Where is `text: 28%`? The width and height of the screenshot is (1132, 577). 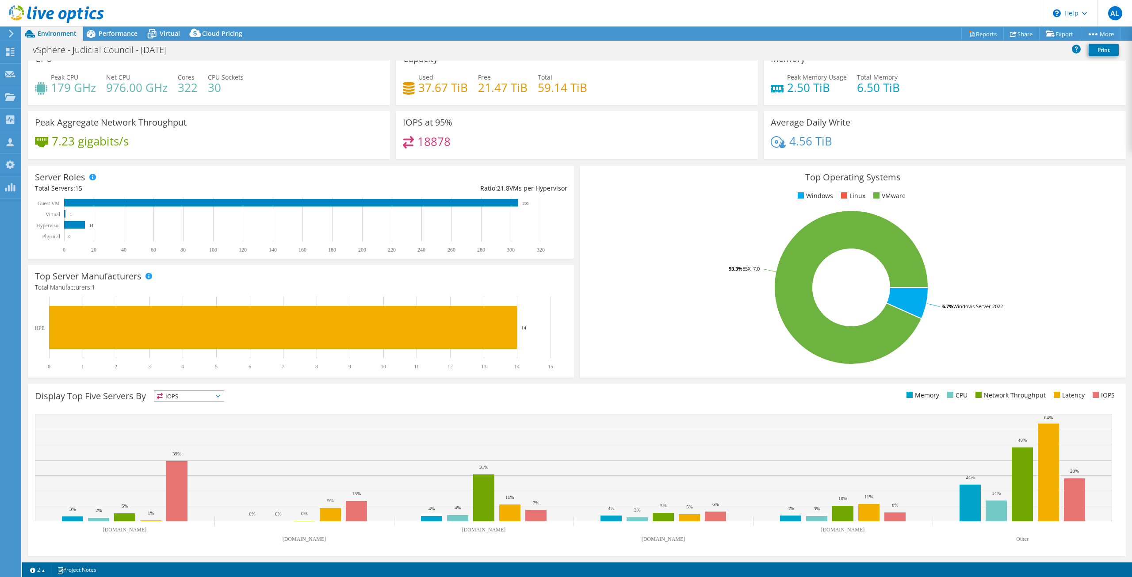 text: 28% is located at coordinates (1074, 471).